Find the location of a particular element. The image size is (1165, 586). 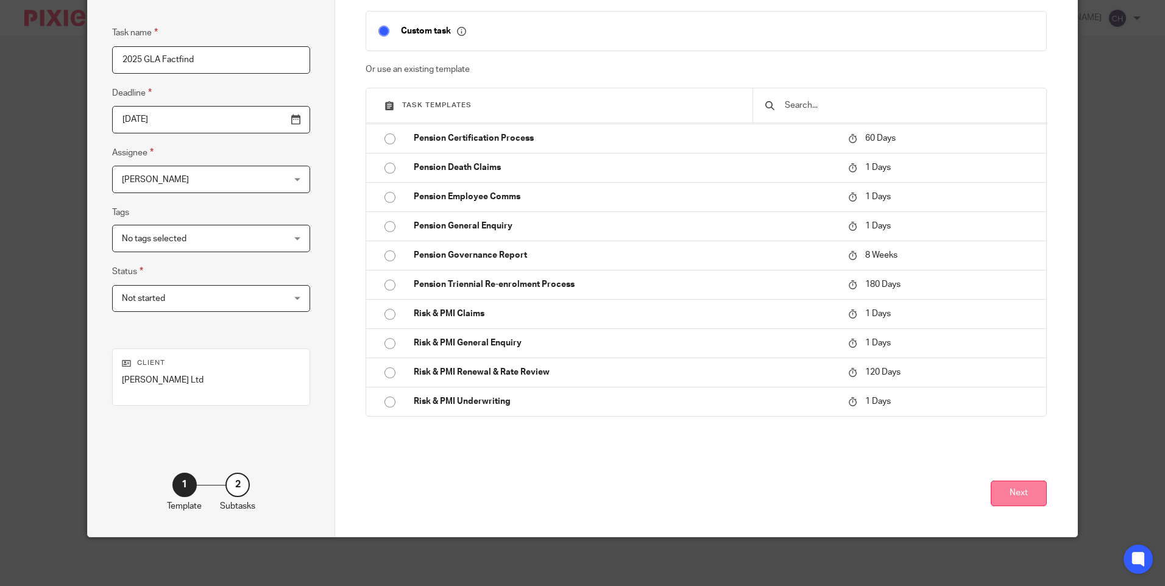

label: Status is located at coordinates (127, 271).